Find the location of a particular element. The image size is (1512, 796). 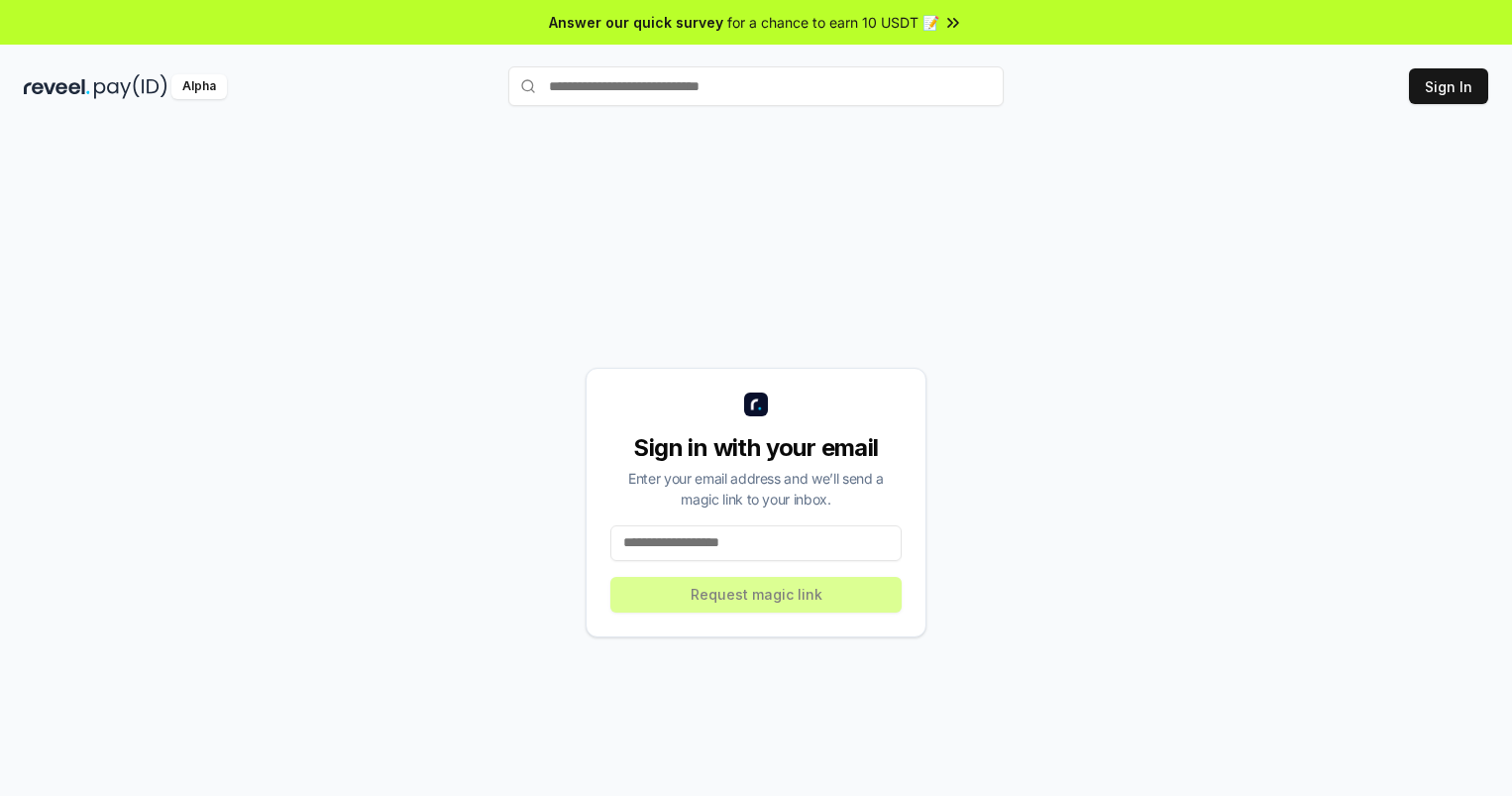

img: logo_small is located at coordinates (756, 404).